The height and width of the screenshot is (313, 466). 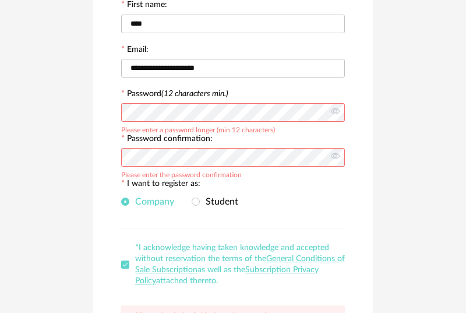 What do you see at coordinates (166, 140) in the screenshot?
I see `label: Password confirmation:` at bounding box center [166, 140].